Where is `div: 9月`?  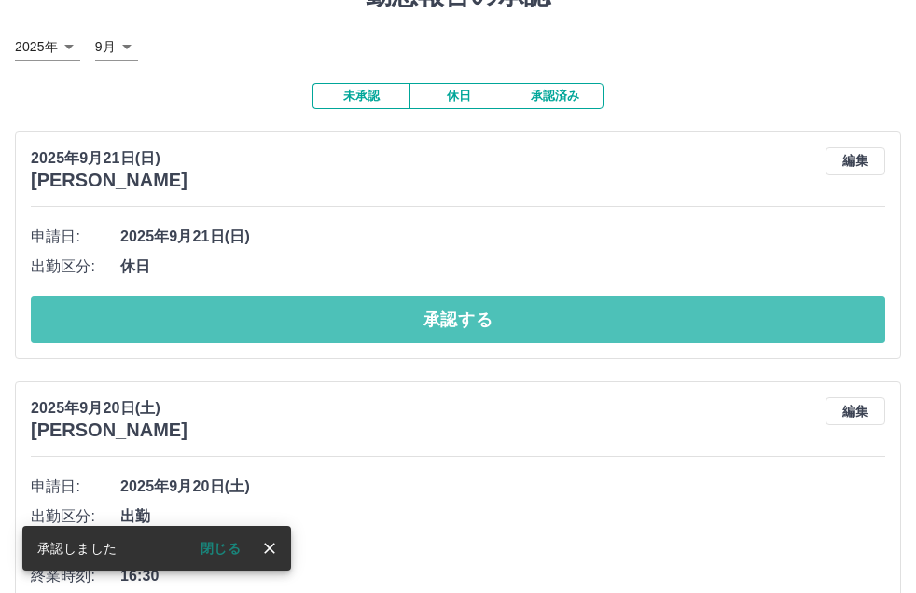
div: 9月 is located at coordinates (117, 47).